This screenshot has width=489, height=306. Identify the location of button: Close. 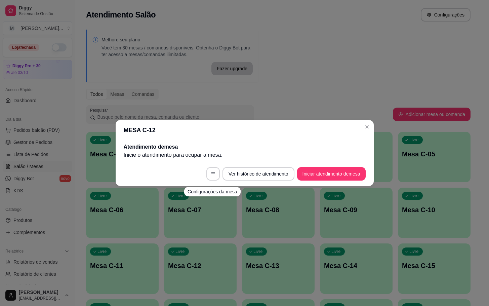
(367, 127).